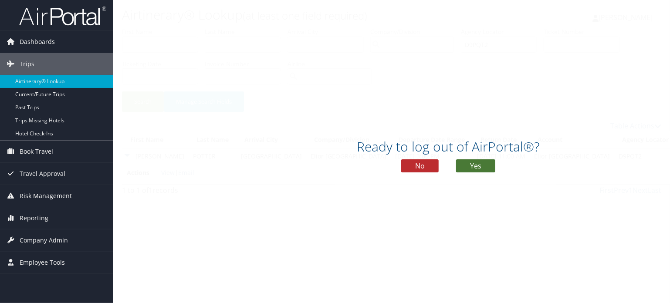 Image resolution: width=670 pixels, height=303 pixels. What do you see at coordinates (27, 64) in the screenshot?
I see `span: Trips` at bounding box center [27, 64].